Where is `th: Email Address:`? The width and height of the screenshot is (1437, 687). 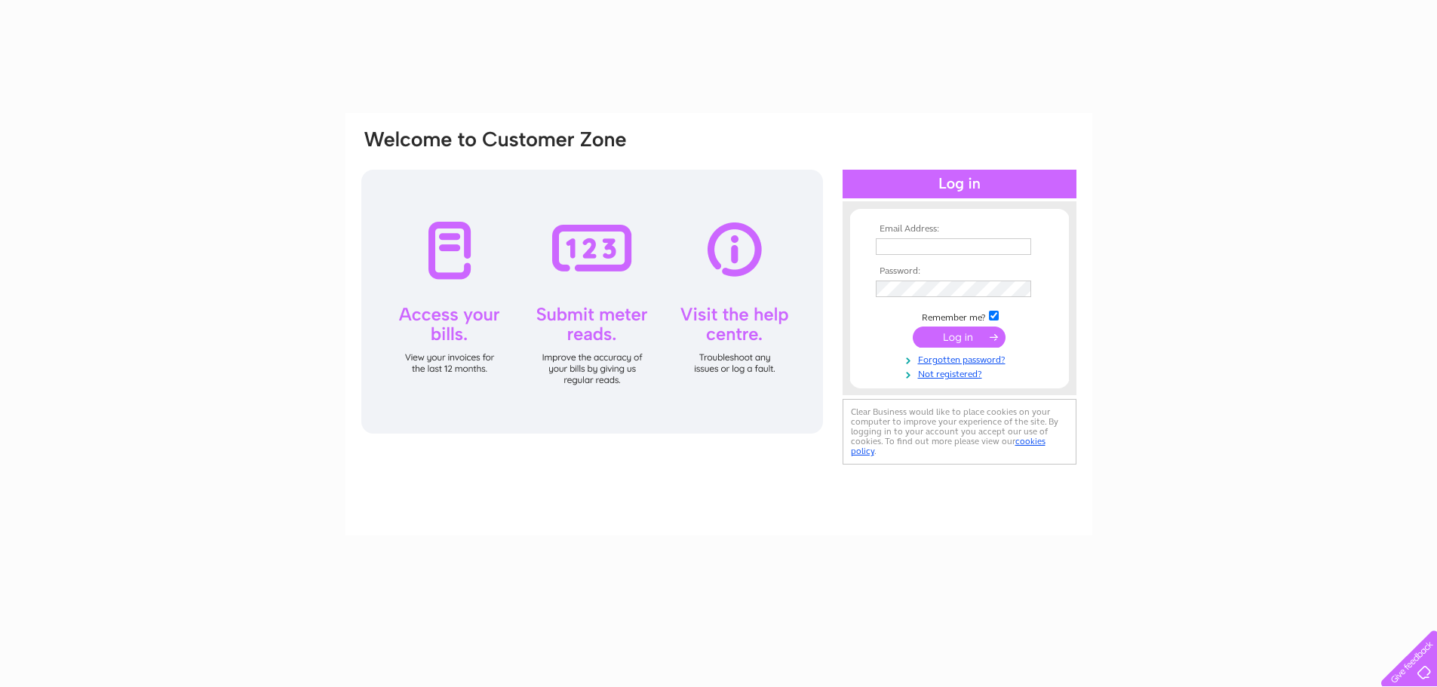
th: Email Address: is located at coordinates (959, 229).